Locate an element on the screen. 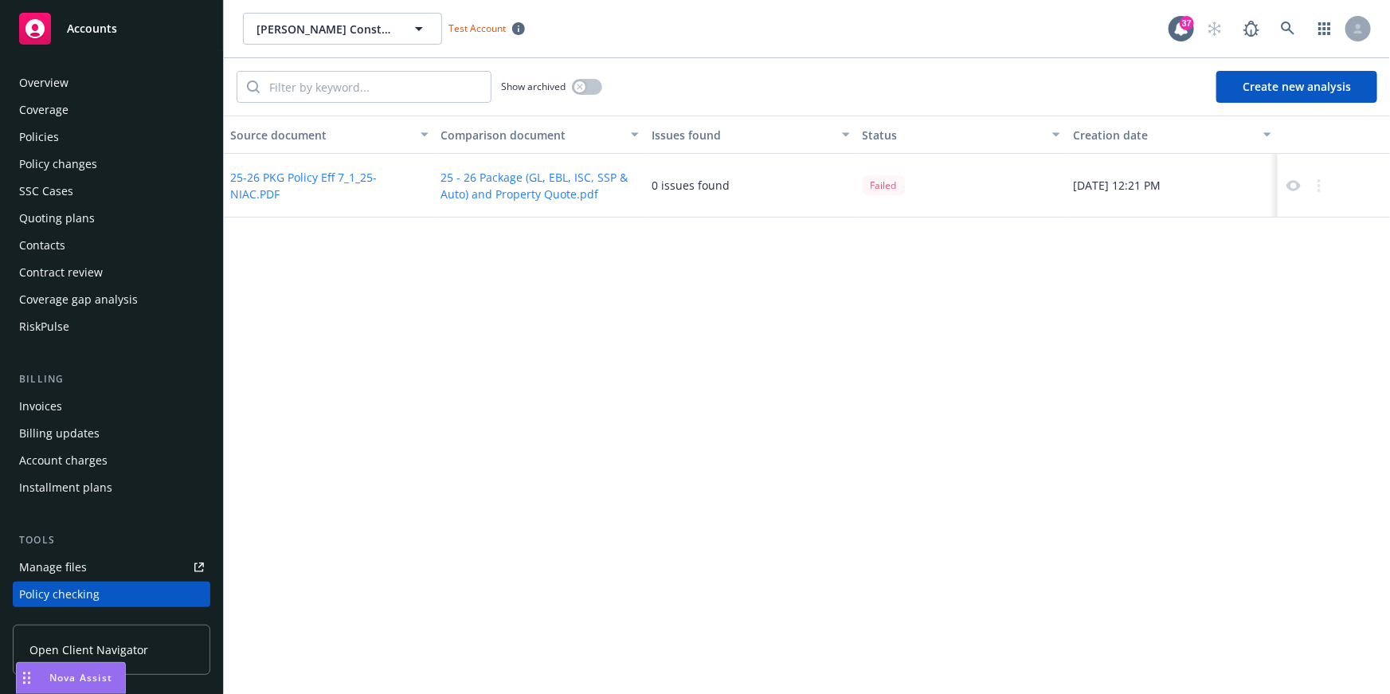 This screenshot has width=1390, height=694. button: 25-26 PKG Policy Eff 7_1_25- NIAC.PDF is located at coordinates (329, 186).